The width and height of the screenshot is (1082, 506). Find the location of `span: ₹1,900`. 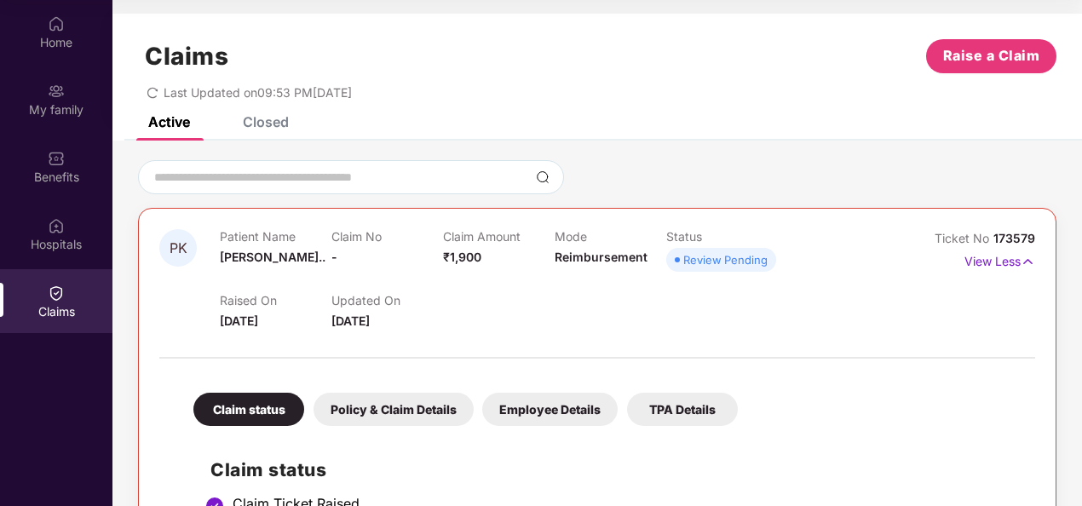

span: ₹1,900 is located at coordinates (462, 256).